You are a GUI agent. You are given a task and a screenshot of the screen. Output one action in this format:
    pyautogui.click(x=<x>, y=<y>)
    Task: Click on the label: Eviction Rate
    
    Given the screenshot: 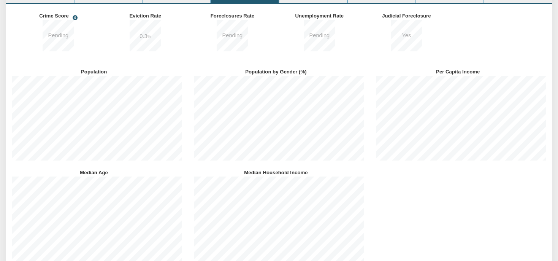 What is the action you would take?
    pyautogui.click(x=148, y=15)
    